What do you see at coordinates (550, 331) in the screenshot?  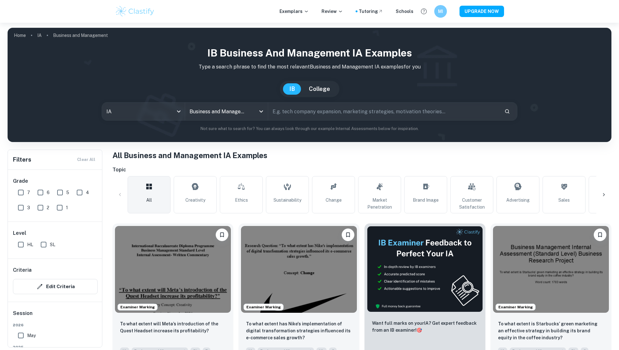 I see `p: To what extent is Starbucks’ green marketing an effective strategy in building its brand equity i...` at bounding box center [550, 331].